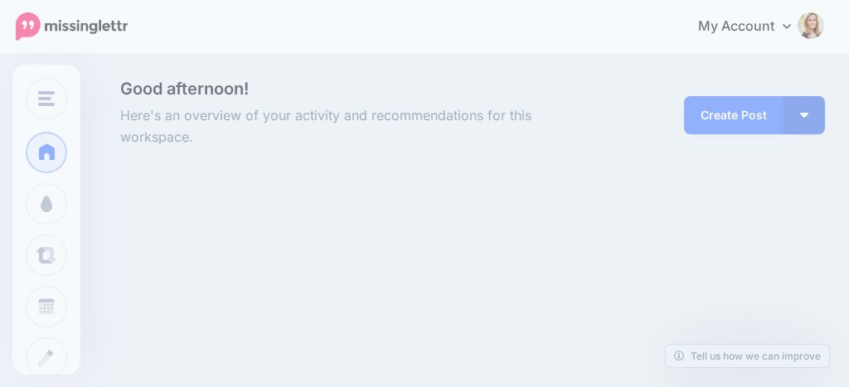 This screenshot has height=387, width=849. I want to click on span: Here's an overview of your activity and recommendations for this workspace., so click(351, 127).